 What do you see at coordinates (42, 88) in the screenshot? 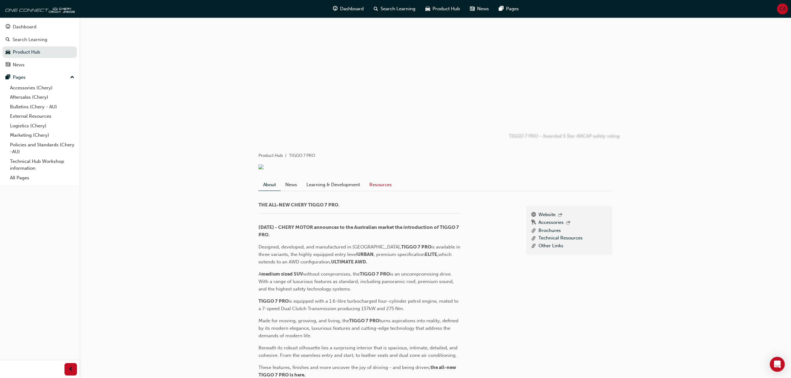
I see `a: Accessories (Chery)` at bounding box center [42, 88].